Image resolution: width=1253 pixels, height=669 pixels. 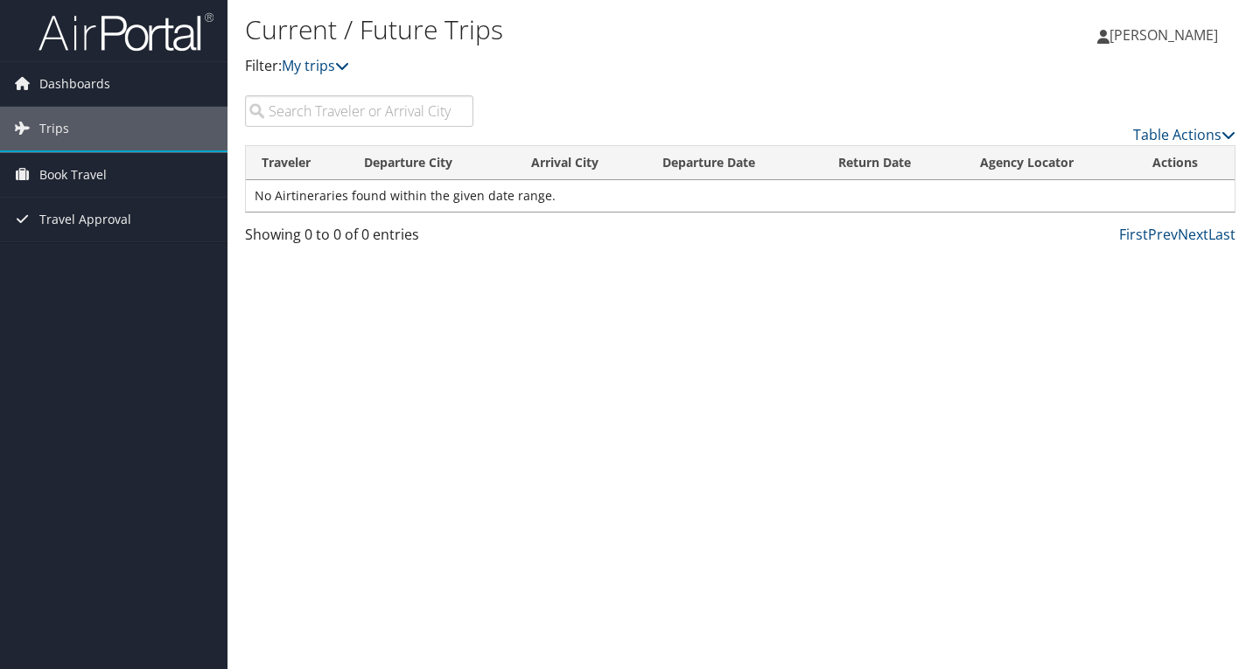 What do you see at coordinates (892, 163) in the screenshot?
I see `th: Return Date: activate to sort column ascending` at bounding box center [892, 163].